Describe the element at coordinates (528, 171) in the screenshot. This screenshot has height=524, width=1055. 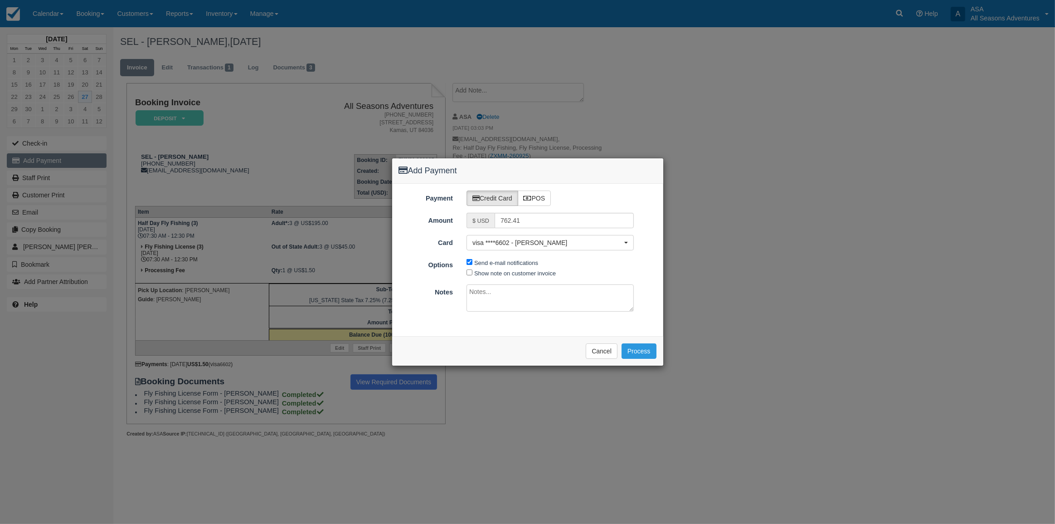
I see `h4: Add Payment` at that location.